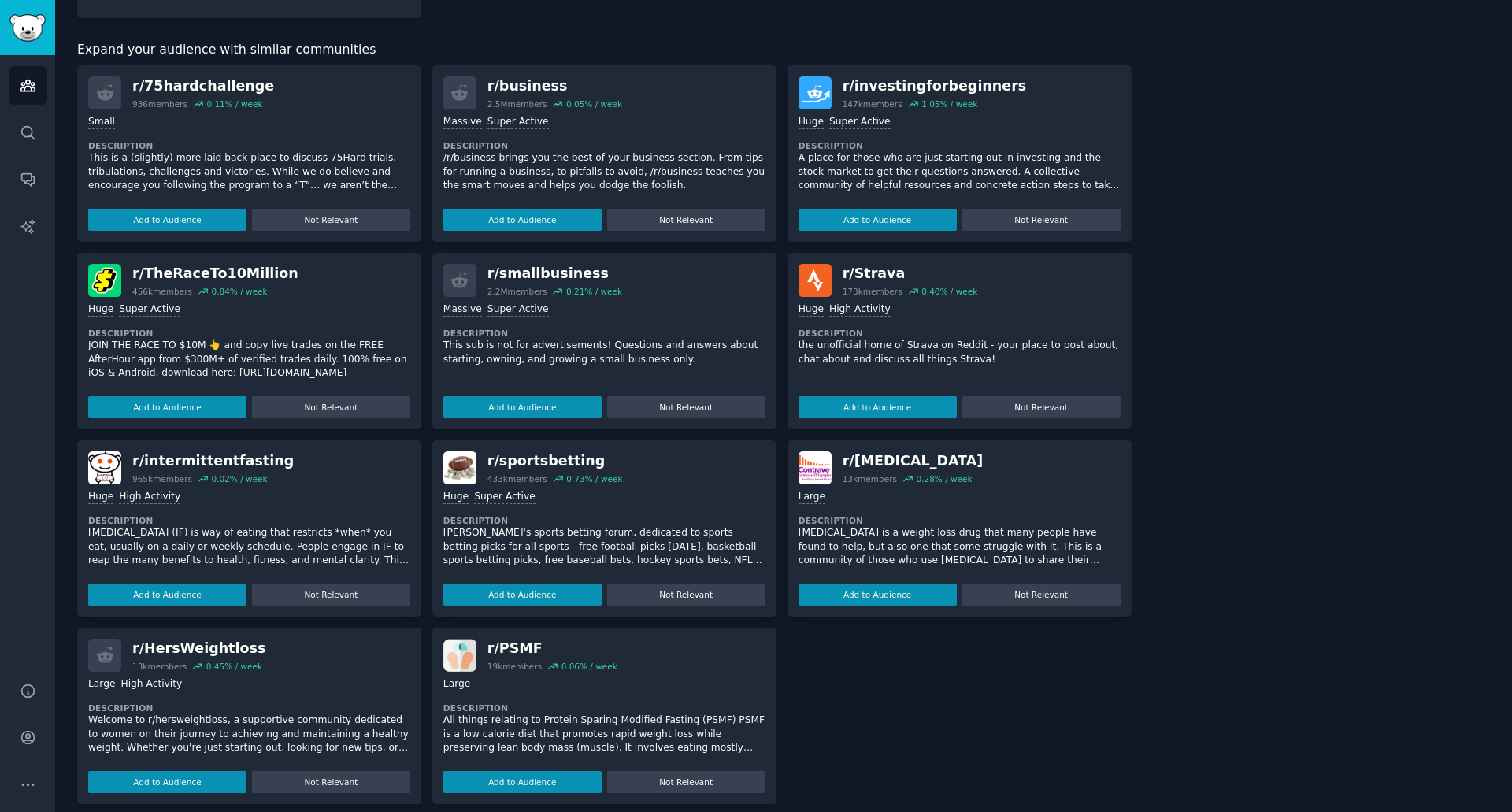  Describe the element at coordinates (28, 28) in the screenshot. I see `img: GummySearch logo` at that location.